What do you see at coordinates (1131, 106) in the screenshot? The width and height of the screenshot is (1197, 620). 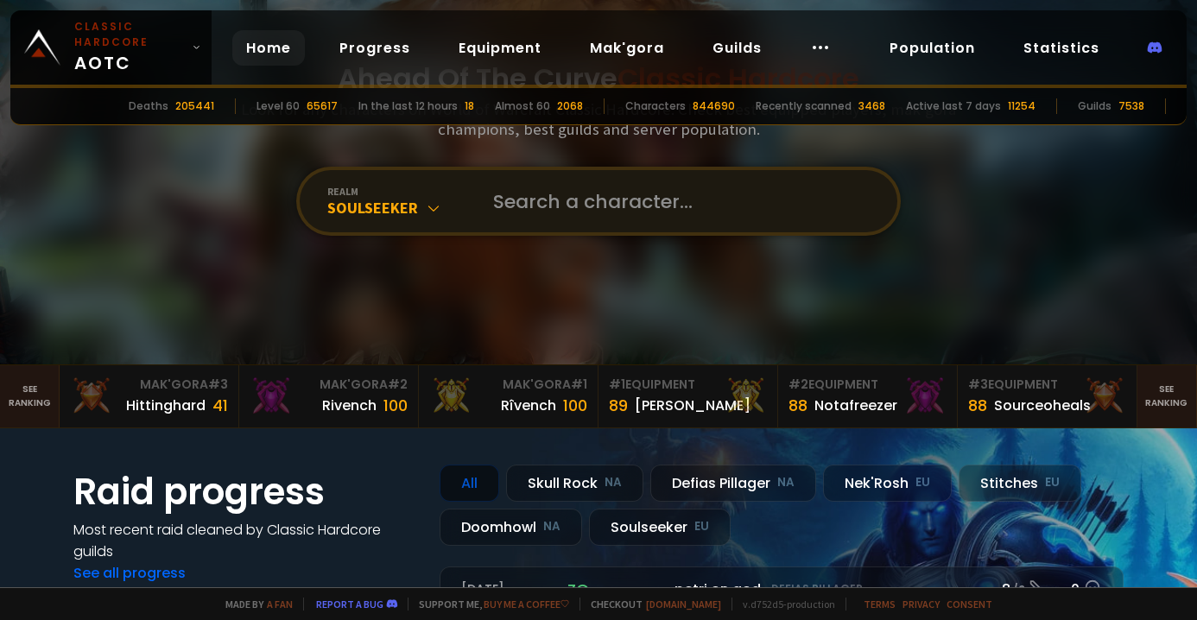 I see `div: 7538` at bounding box center [1131, 106].